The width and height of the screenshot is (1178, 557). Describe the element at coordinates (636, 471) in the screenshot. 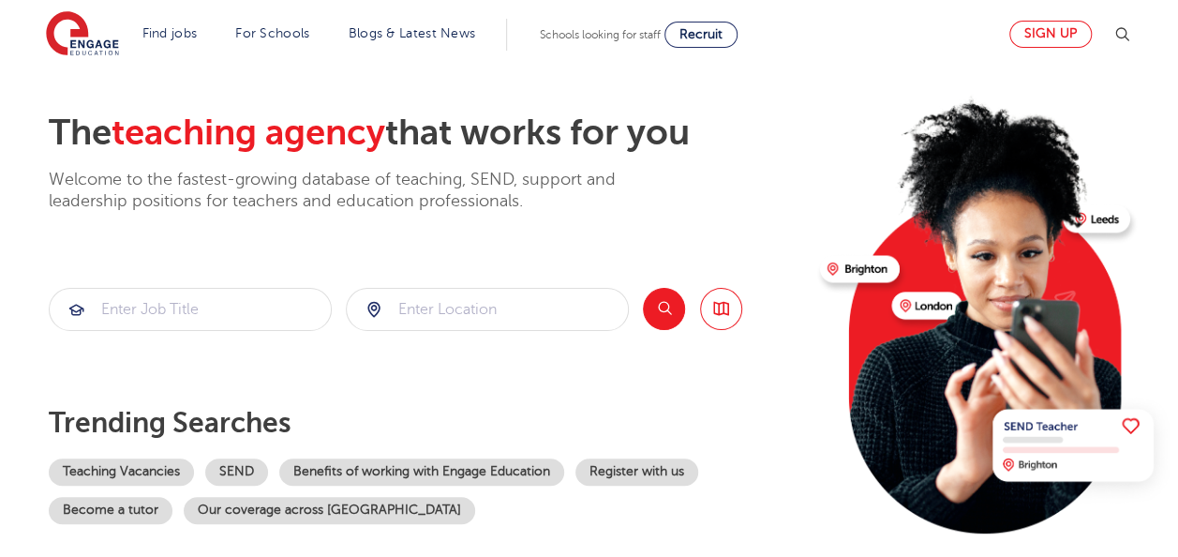

I see `a: Register with us` at that location.